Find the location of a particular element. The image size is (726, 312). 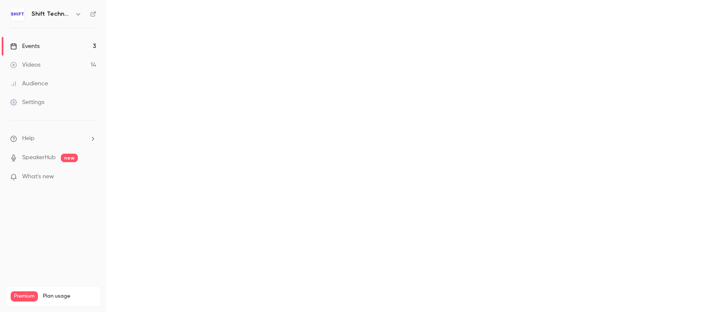

div: Events is located at coordinates (25, 46).